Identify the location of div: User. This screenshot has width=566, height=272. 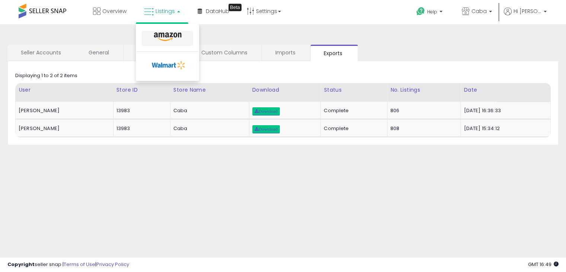
(64, 90).